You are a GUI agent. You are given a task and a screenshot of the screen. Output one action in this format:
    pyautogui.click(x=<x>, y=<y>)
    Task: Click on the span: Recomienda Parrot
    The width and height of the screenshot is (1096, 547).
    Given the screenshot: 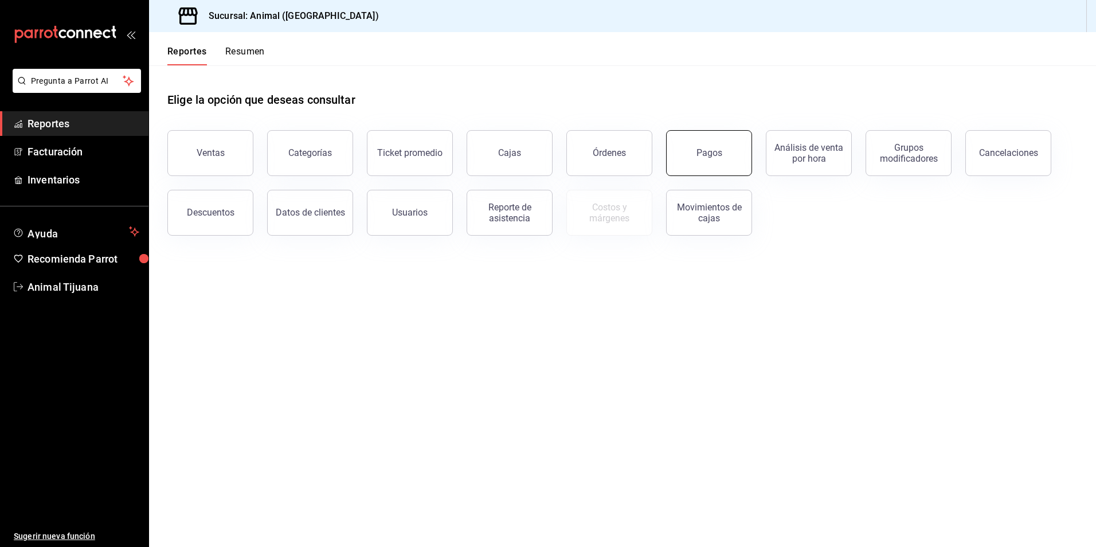 What is the action you would take?
    pyautogui.click(x=83, y=259)
    